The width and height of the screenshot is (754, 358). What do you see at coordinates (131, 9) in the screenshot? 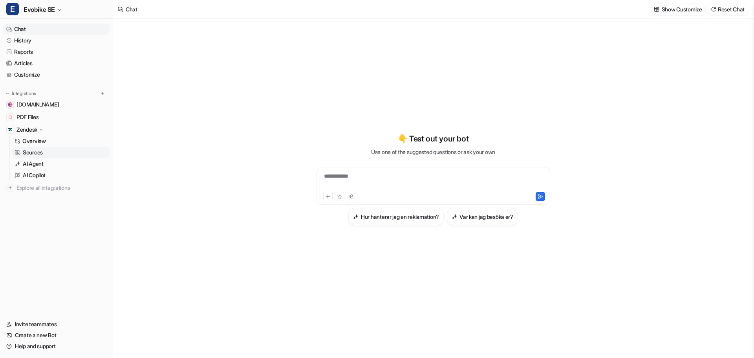
I see `div: Chat` at bounding box center [131, 9].